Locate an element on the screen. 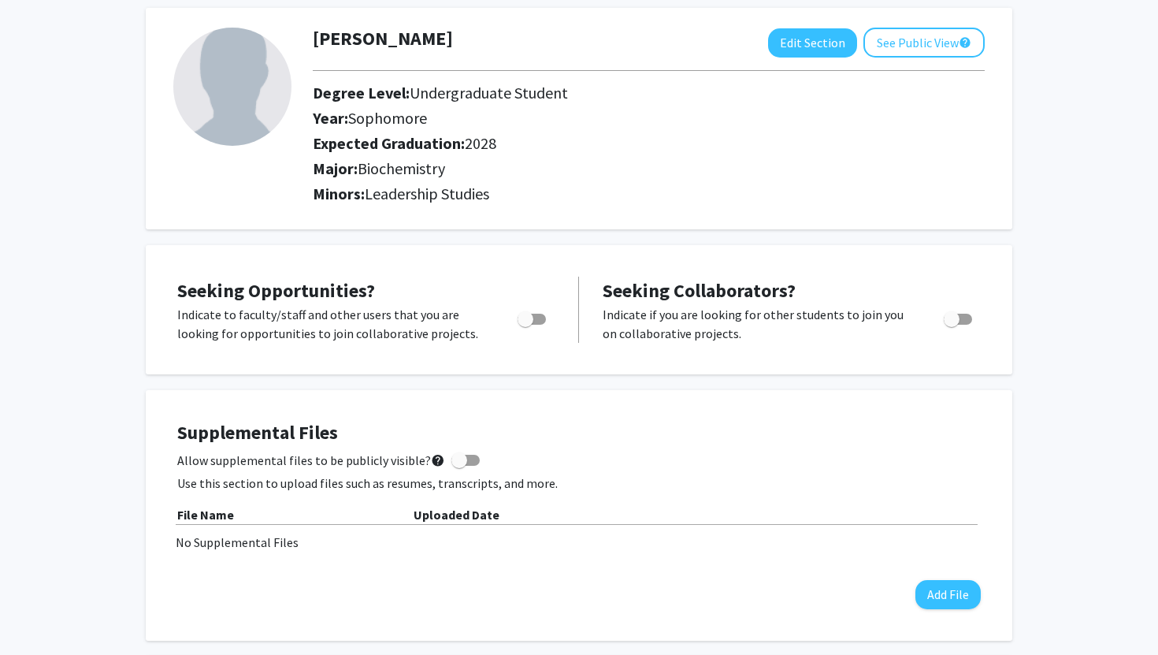 The height and width of the screenshot is (655, 1158). h2: Expected Graduation: is located at coordinates (613, 143).